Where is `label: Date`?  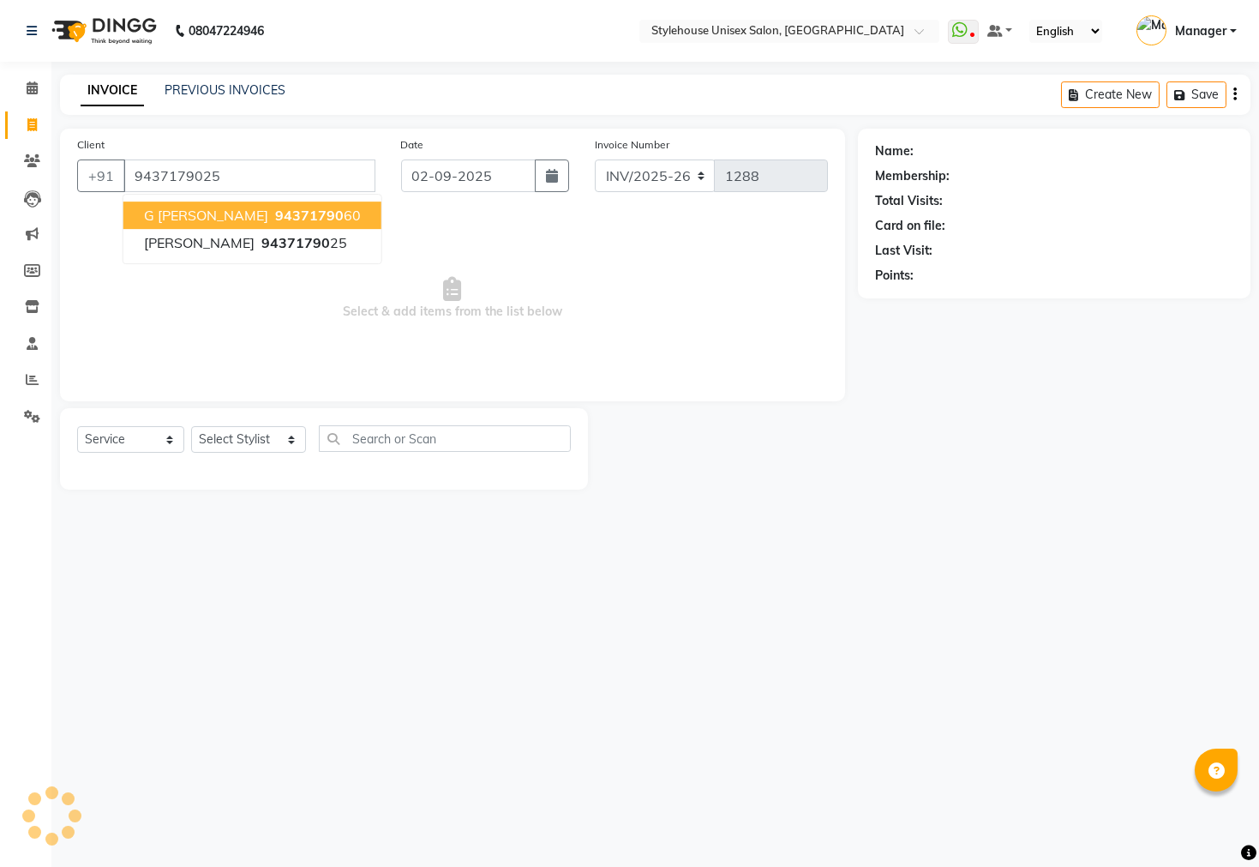
label: Date is located at coordinates (412, 145).